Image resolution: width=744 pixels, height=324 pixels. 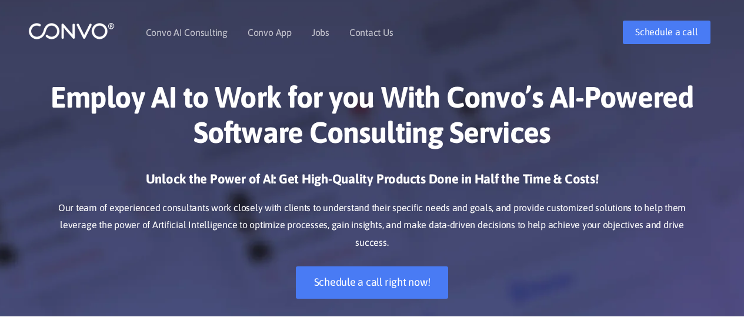 What do you see at coordinates (371, 32) in the screenshot?
I see `a: Contact Us` at bounding box center [371, 32].